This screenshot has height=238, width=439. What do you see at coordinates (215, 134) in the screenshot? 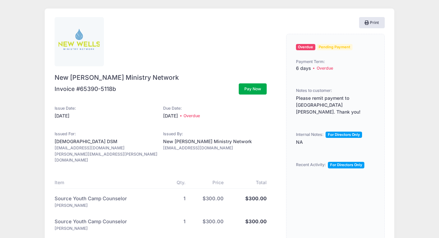
I see `div: Issued By:` at bounding box center [215, 134].